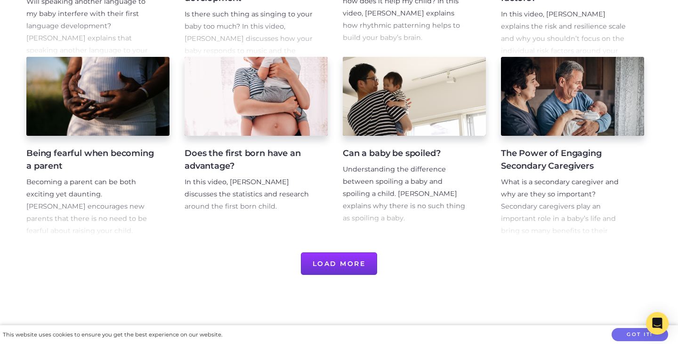 The width and height of the screenshot is (678, 344). I want to click on div: Open Intercom Messenger, so click(657, 324).